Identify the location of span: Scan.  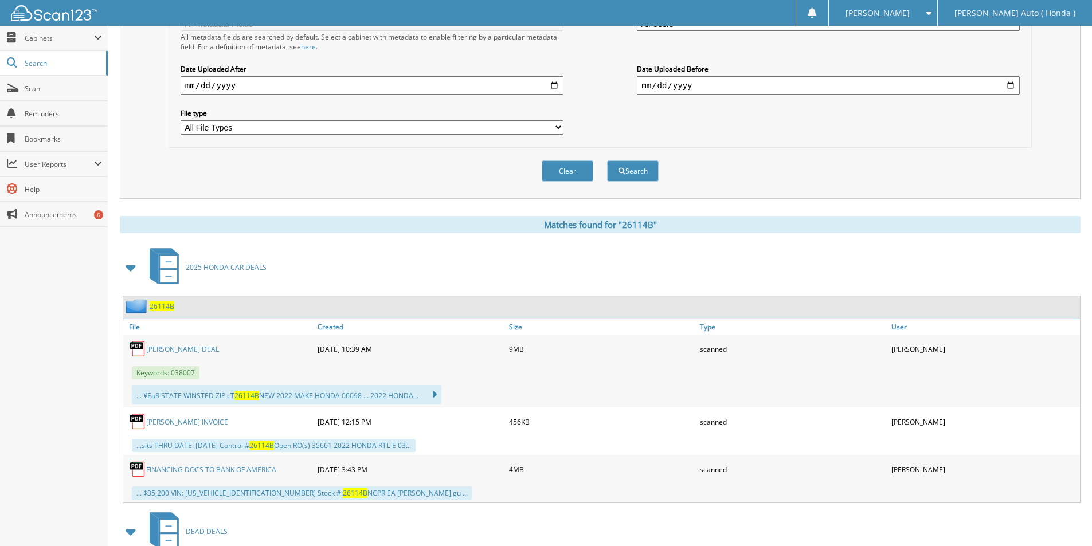
(63, 88).